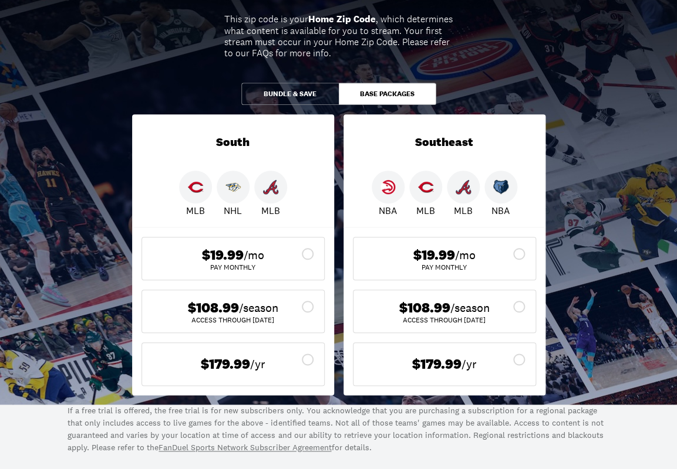 This screenshot has width=677, height=469. What do you see at coordinates (338, 430) in the screenshot?
I see `p: If a free trial is offered, the free trial is for new subscribers only. You acknowledge that you ...` at bounding box center [338, 430].